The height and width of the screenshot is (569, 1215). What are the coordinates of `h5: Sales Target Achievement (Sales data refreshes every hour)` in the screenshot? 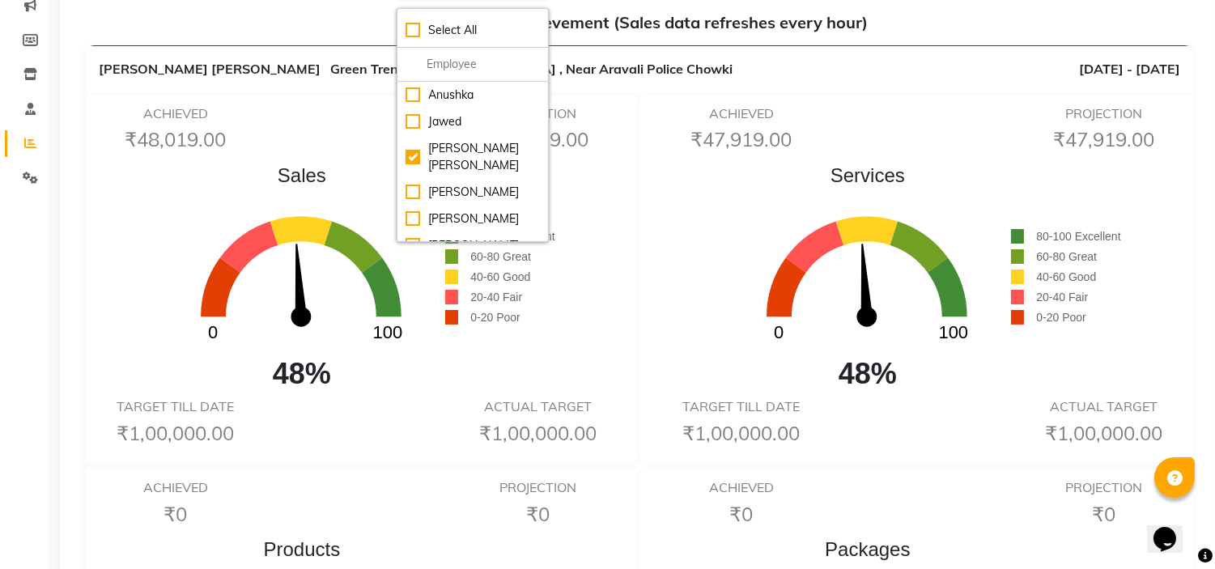 It's located at (640, 23).